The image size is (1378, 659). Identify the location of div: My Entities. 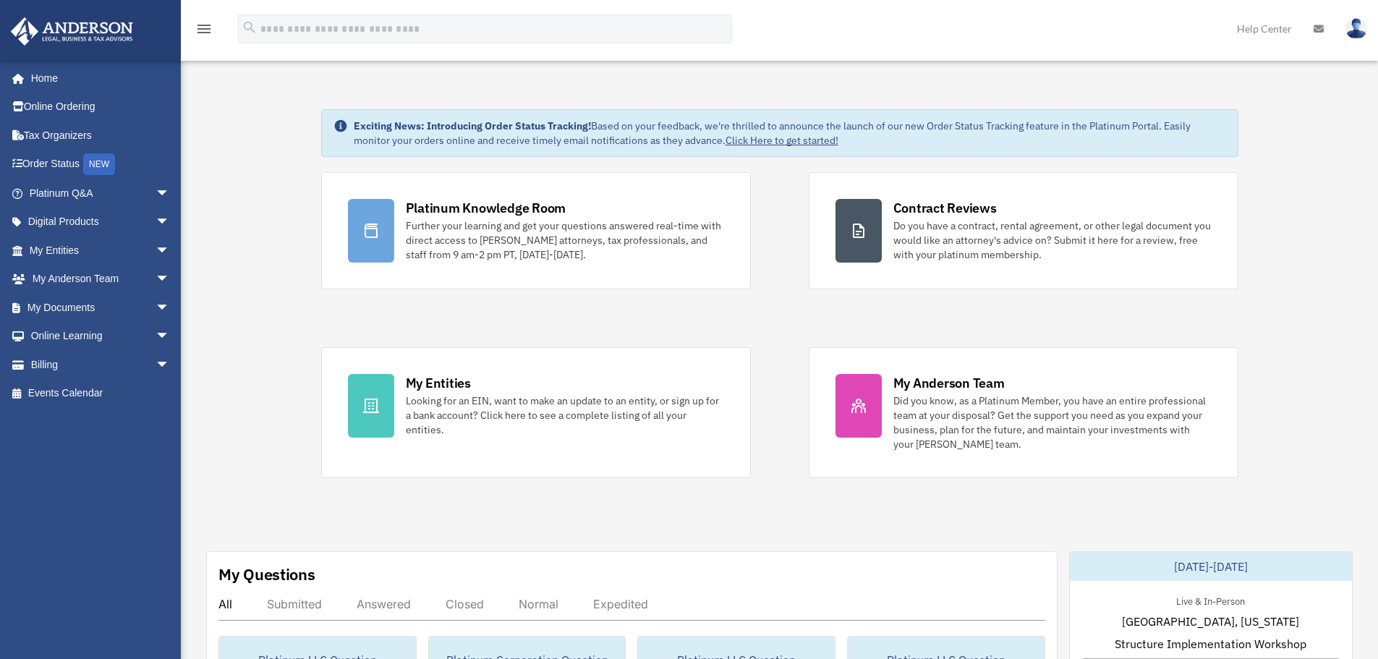
(438, 383).